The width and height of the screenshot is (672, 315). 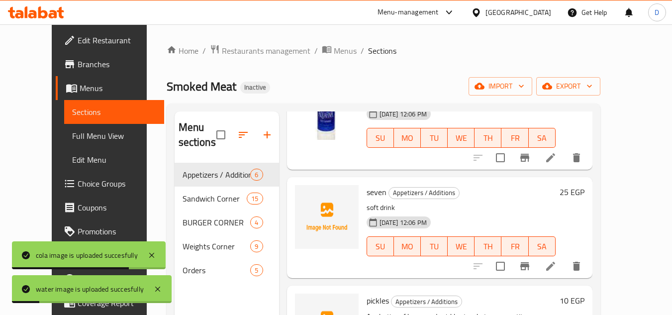 I want to click on span: Branches, so click(x=117, y=64).